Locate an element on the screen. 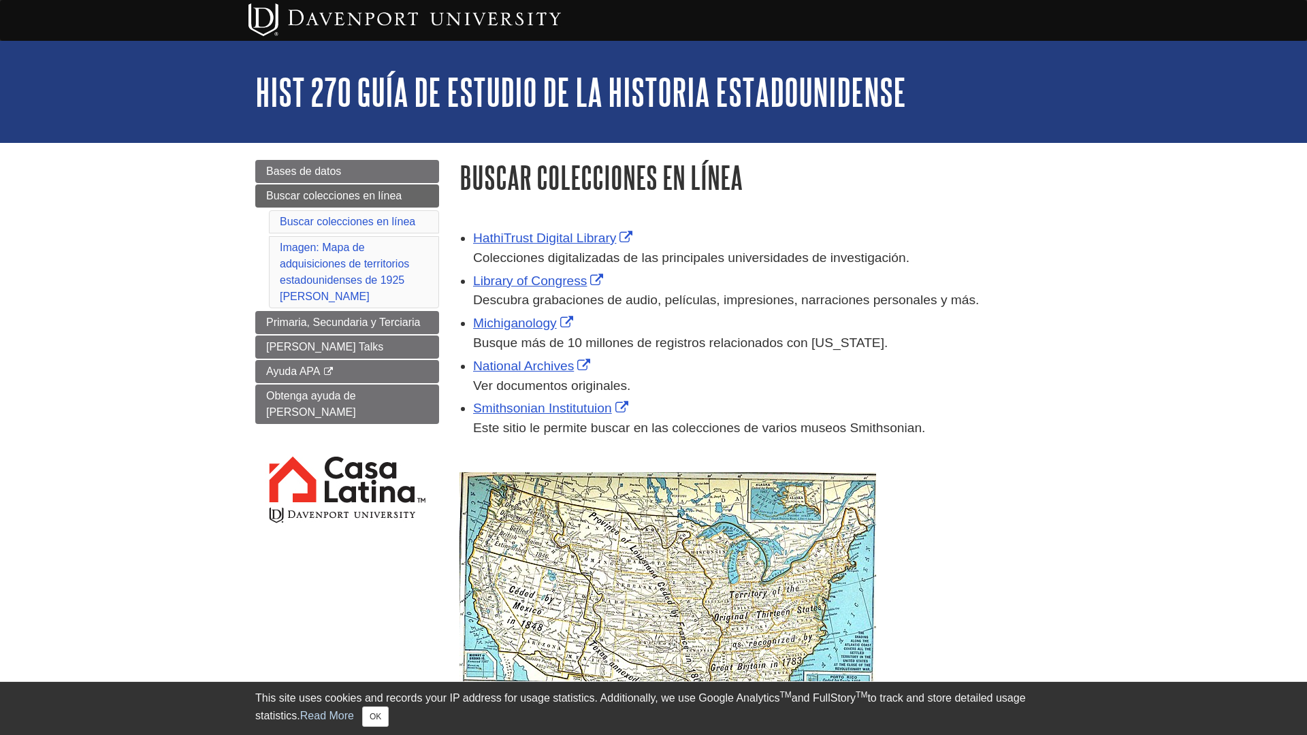 The height and width of the screenshot is (735, 1307). a: Bases de datos is located at coordinates (347, 171).